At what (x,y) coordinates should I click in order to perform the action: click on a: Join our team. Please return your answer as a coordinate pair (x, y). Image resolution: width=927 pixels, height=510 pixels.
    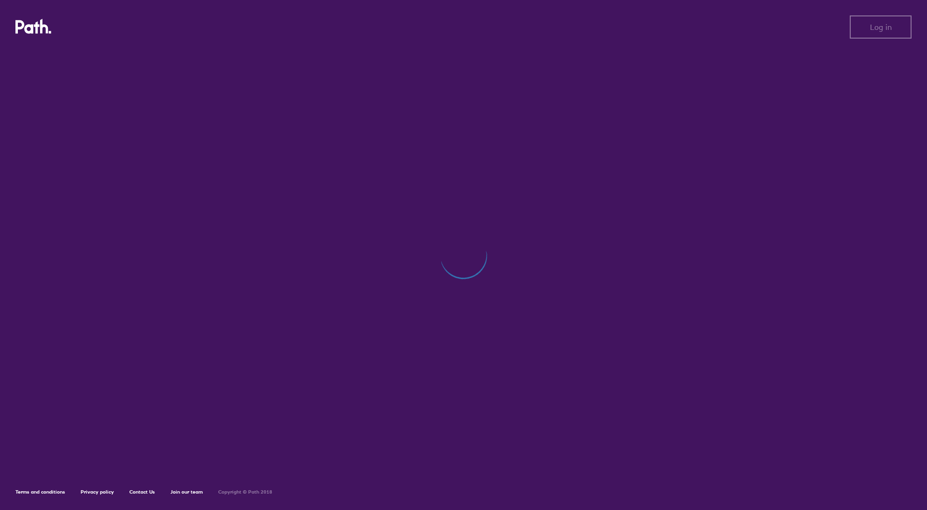
    Looking at the image, I should click on (186, 492).